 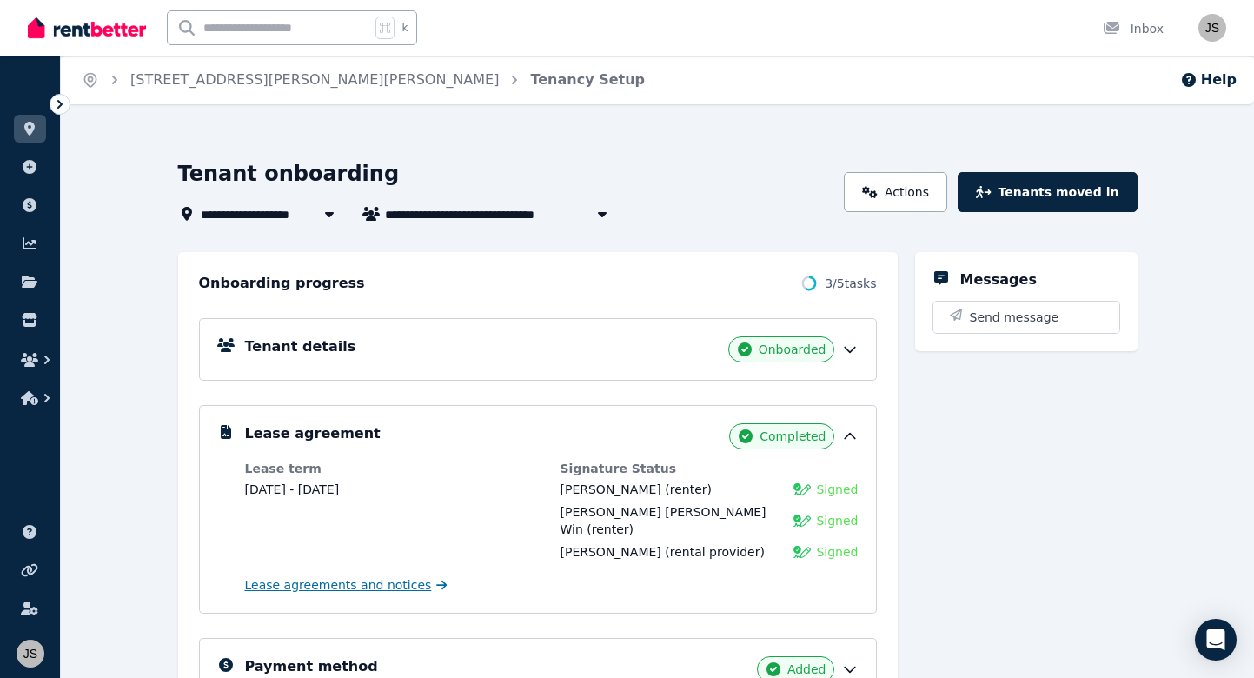 What do you see at coordinates (1208, 80) in the screenshot?
I see `button: Help` at bounding box center [1208, 80].